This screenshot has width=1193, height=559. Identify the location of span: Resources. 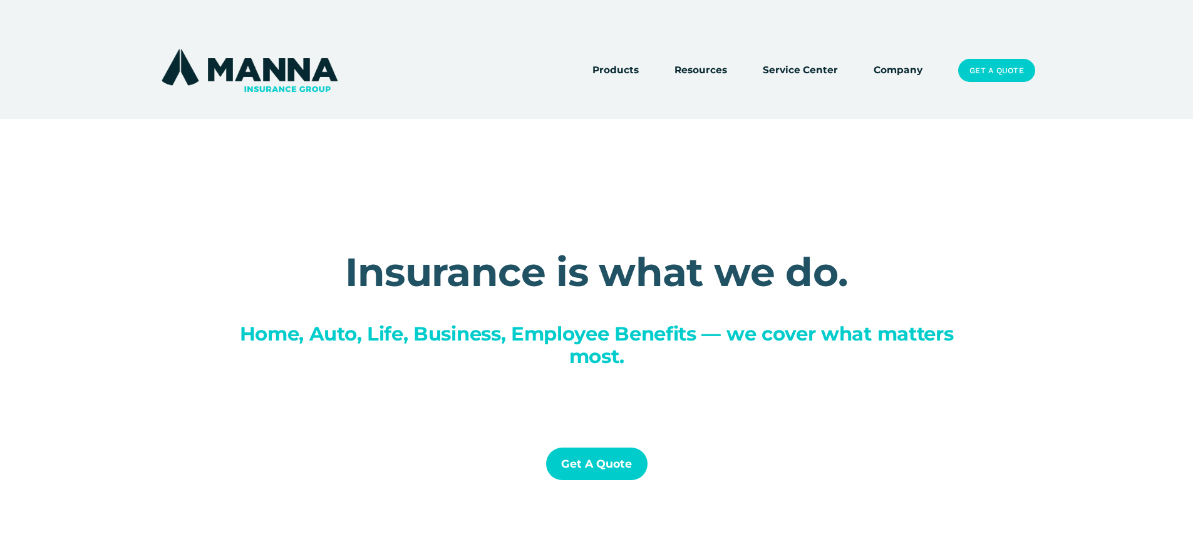
(700, 70).